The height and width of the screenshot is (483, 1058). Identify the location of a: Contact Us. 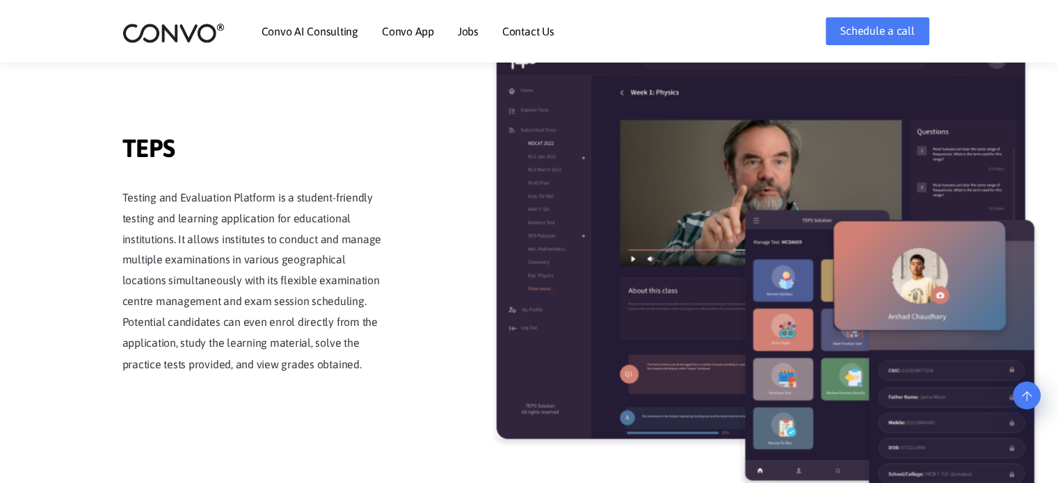
(528, 31).